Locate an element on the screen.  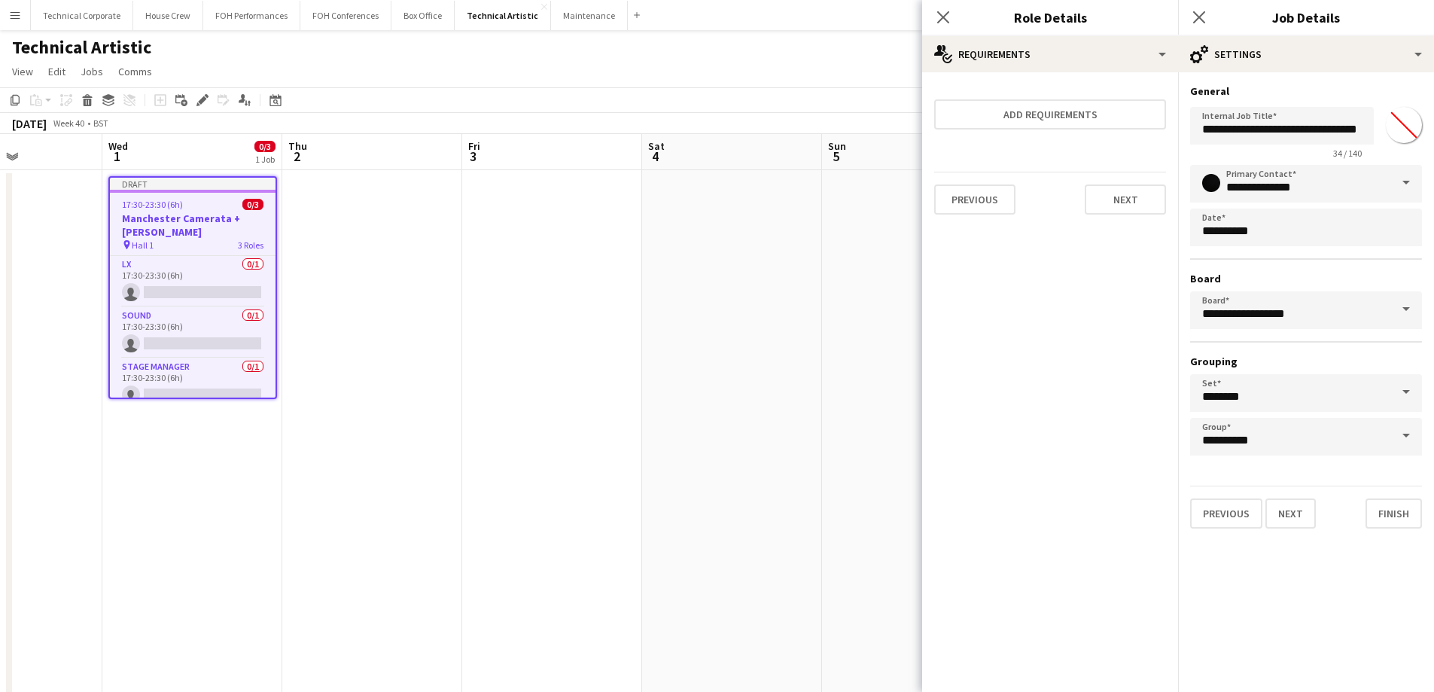
div: BST is located at coordinates (101, 123).